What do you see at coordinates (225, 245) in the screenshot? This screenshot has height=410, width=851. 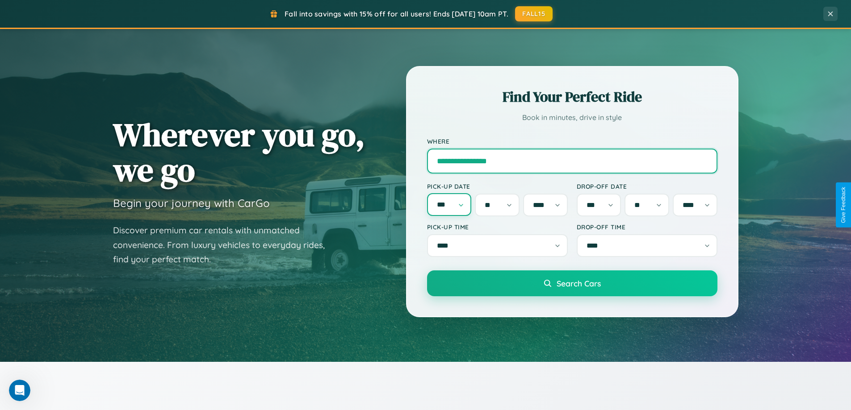 I see `p: Discover premium car rentals with unmatched convenience. From luxury vehicles to everyday rides, ...` at bounding box center [225, 245].